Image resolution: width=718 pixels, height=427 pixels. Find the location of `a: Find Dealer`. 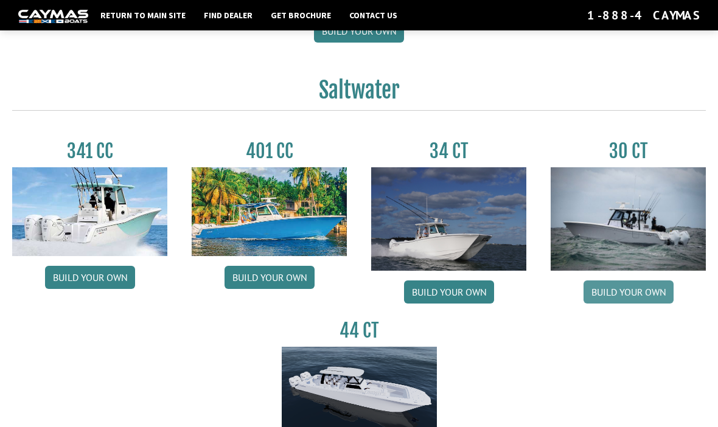

a: Find Dealer is located at coordinates (228, 15).